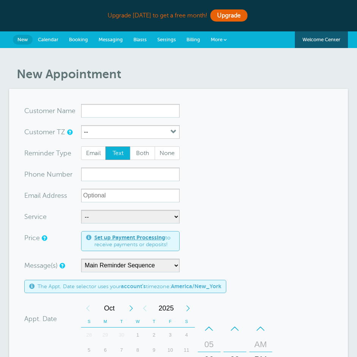 The width and height of the screenshot is (357, 357). I want to click on th: W, so click(137, 322).